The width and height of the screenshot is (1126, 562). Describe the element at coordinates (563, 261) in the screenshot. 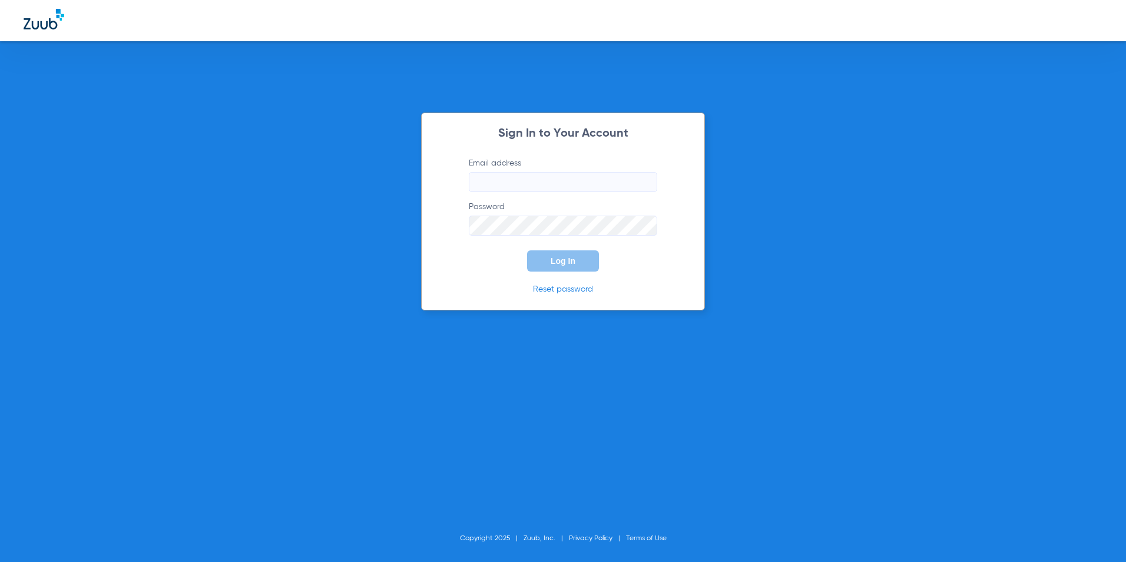

I see `span: Log In` at that location.